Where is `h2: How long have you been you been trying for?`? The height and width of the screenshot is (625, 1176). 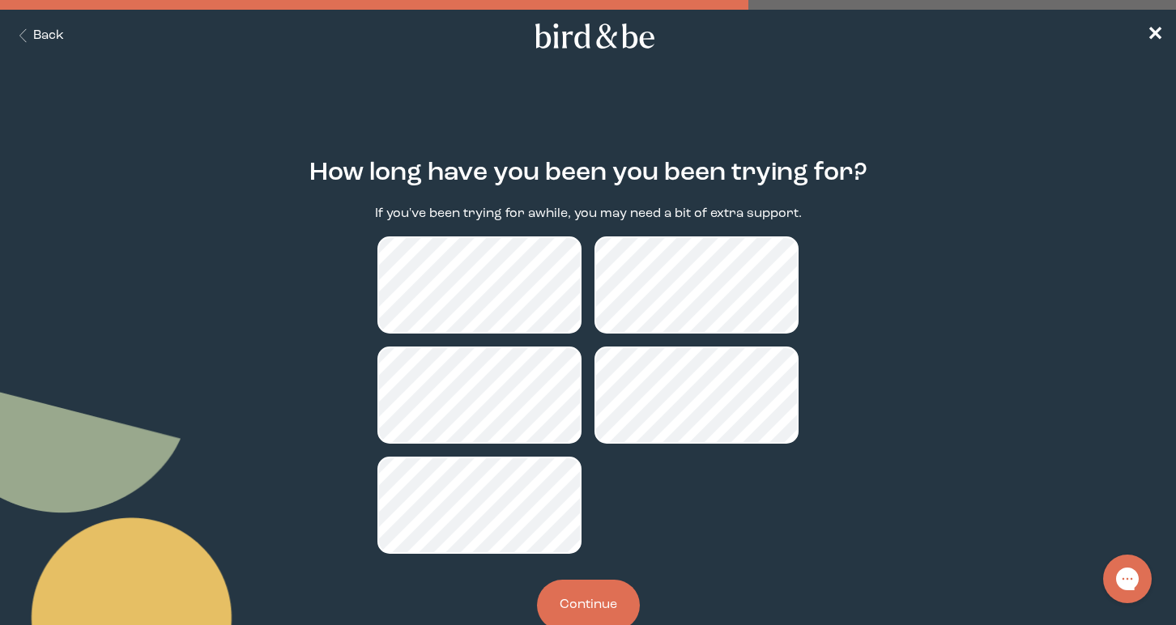
h2: How long have you been you been trying for? is located at coordinates (588, 173).